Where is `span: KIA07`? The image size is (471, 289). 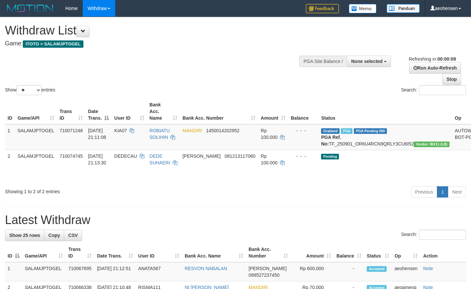 span: KIA07 is located at coordinates (120, 130).